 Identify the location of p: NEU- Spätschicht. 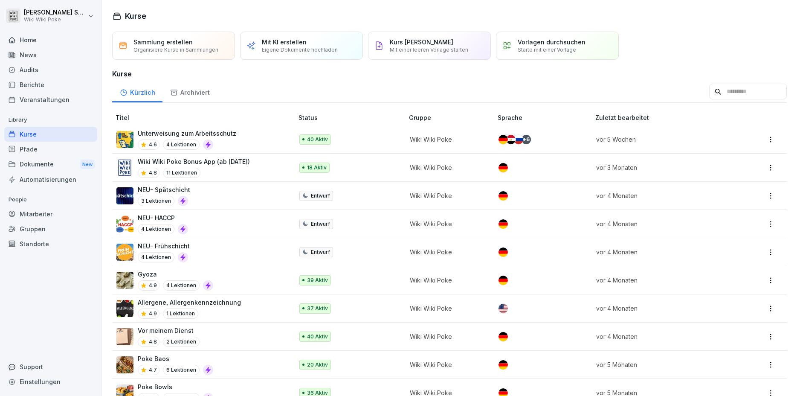
(164, 189).